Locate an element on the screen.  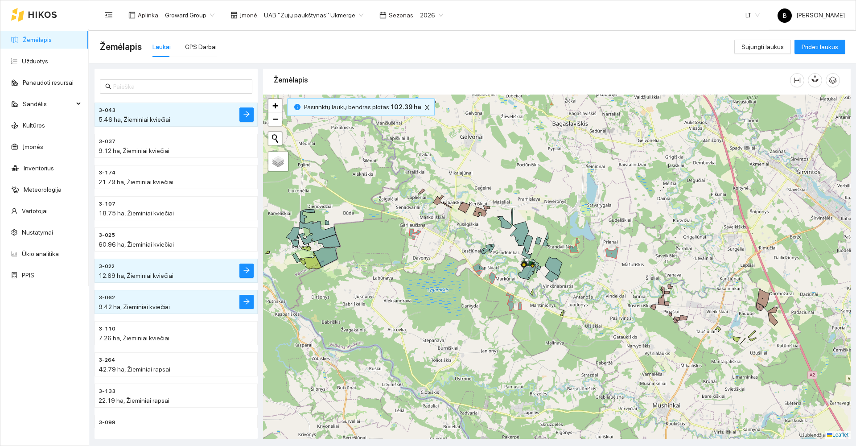
span: 3-099 is located at coordinates (107, 422).